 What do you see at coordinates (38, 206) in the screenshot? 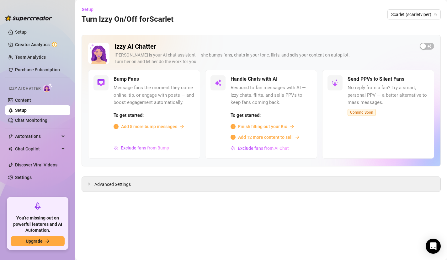
I see `span: rocket` at bounding box center [38, 206].